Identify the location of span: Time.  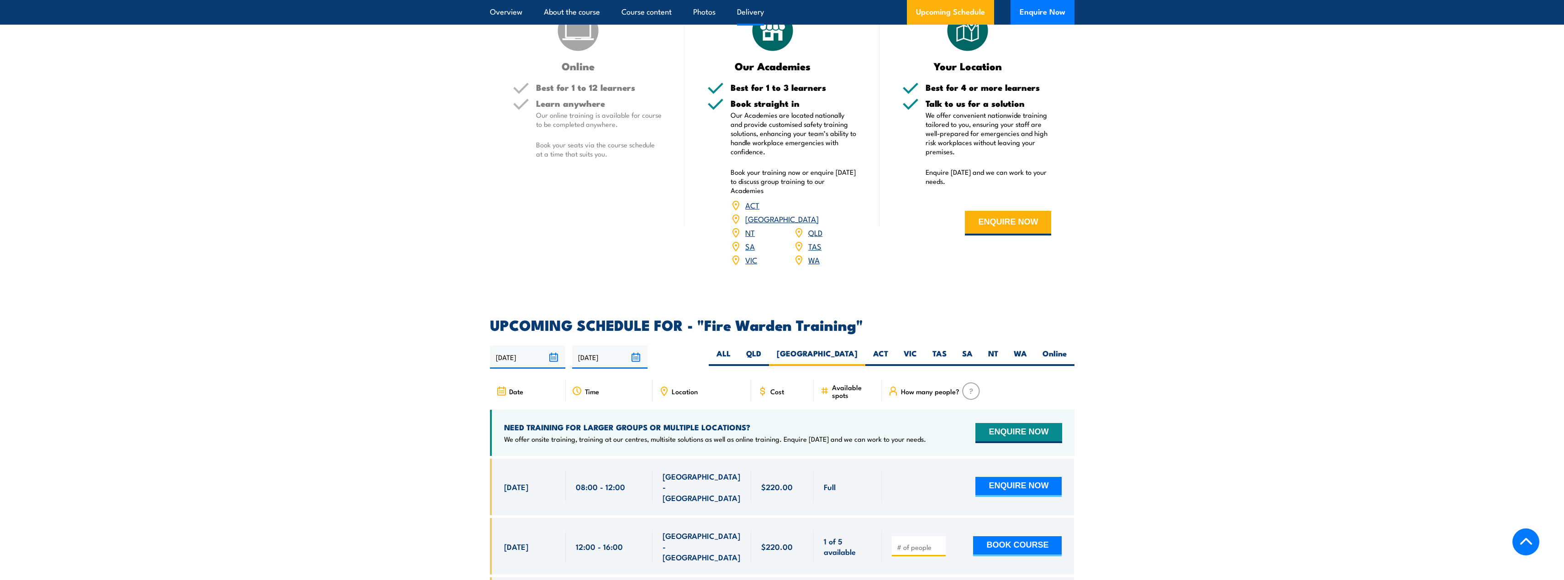
(592, 391).